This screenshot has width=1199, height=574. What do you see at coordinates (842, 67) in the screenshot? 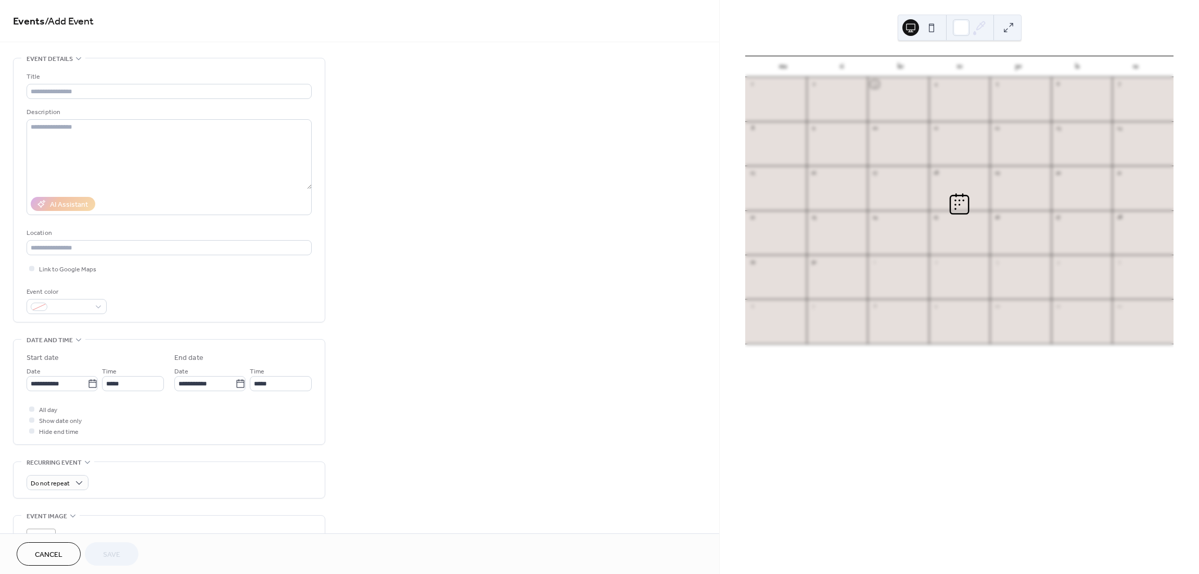
I see `div: ti` at bounding box center [842, 67].